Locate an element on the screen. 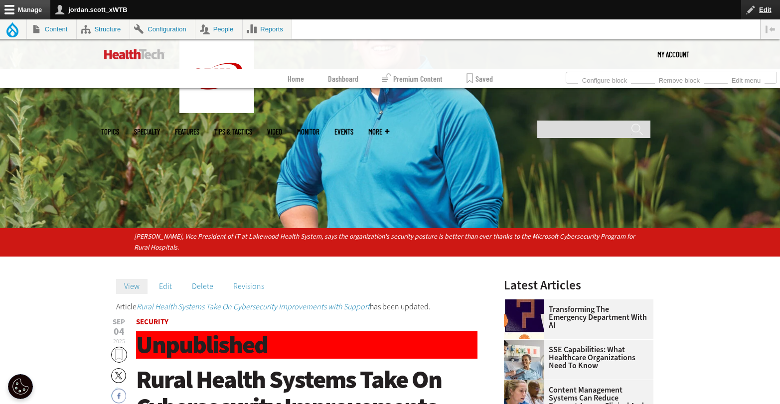 Image resolution: width=780 pixels, height=404 pixels. a: People is located at coordinates (219, 29).